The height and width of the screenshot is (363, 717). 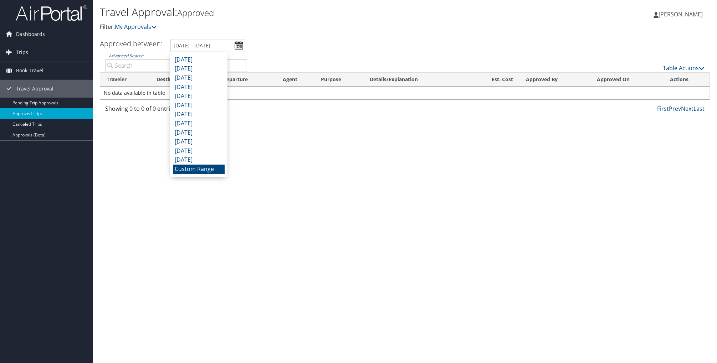 What do you see at coordinates (131, 44) in the screenshot?
I see `h3: Approved between:` at bounding box center [131, 44].